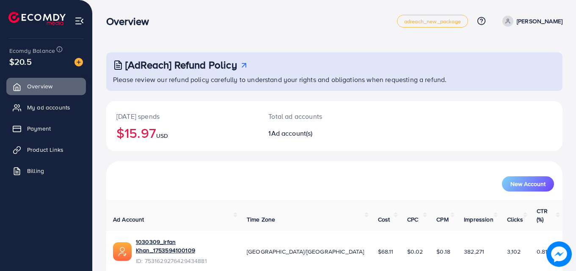 The width and height of the screenshot is (576, 271). I want to click on span: Time Zone, so click(261, 220).